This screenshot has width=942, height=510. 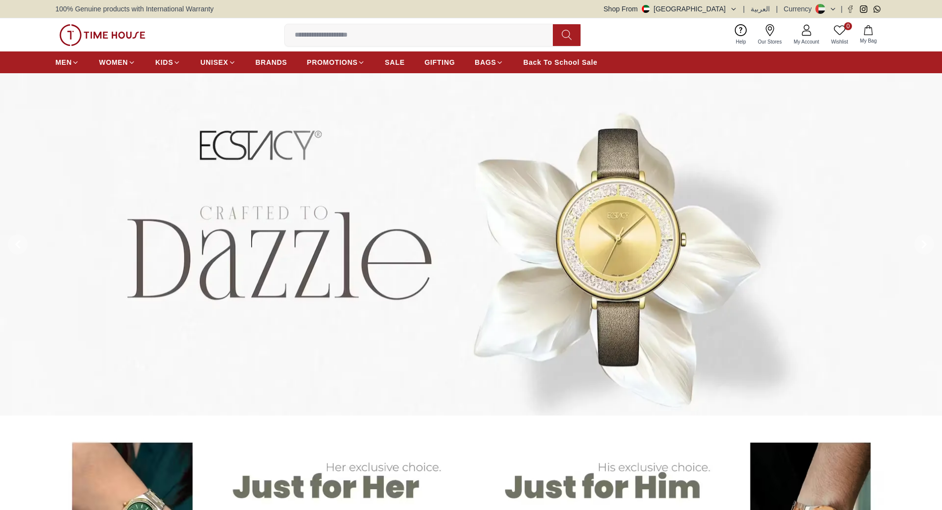 I want to click on button: العربية, so click(x=760, y=9).